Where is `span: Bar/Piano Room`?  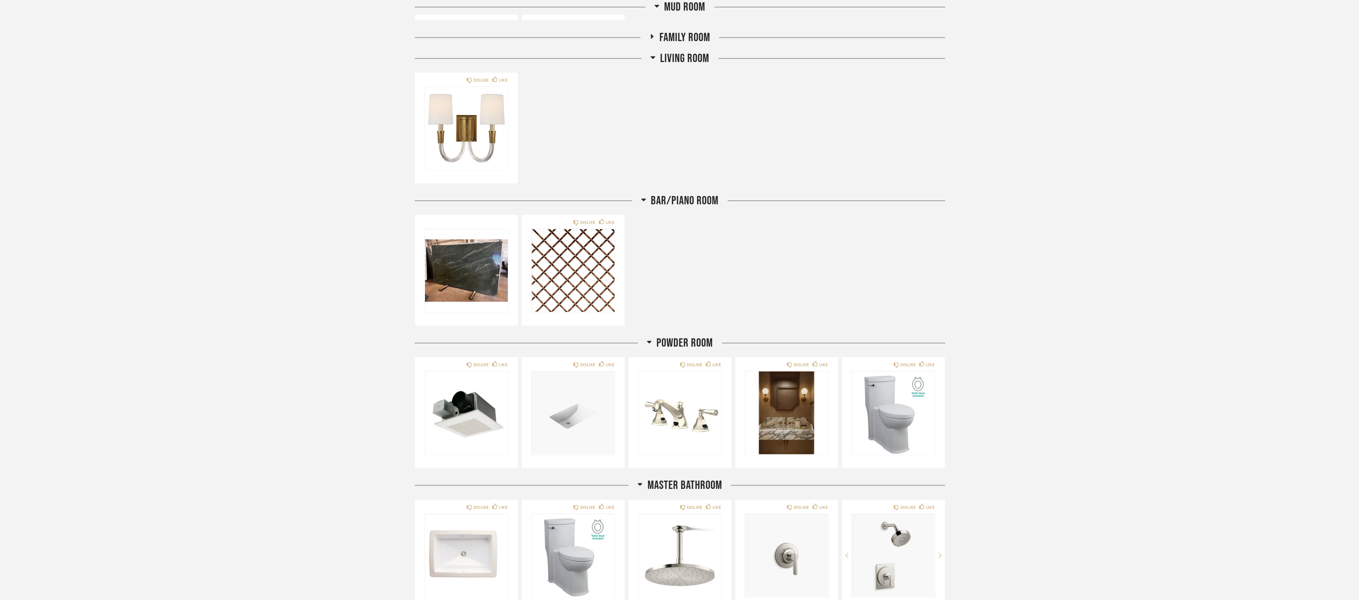 span: Bar/Piano Room is located at coordinates (685, 201).